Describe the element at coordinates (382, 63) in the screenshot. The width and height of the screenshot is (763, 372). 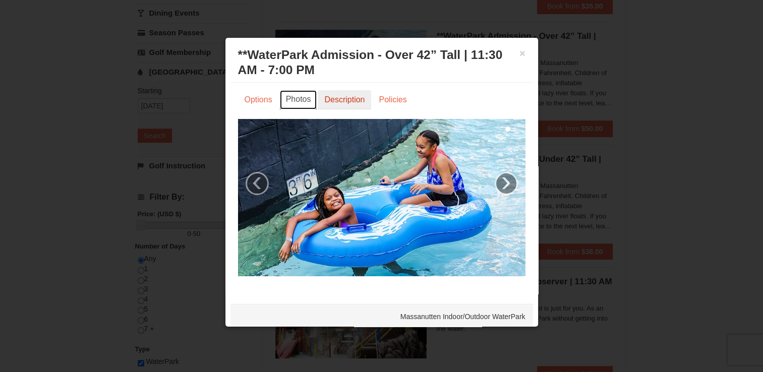
I see `h3: **WaterPark Admission - Over 42” Tall | 11:30 AM - 7:00 PM` at that location.